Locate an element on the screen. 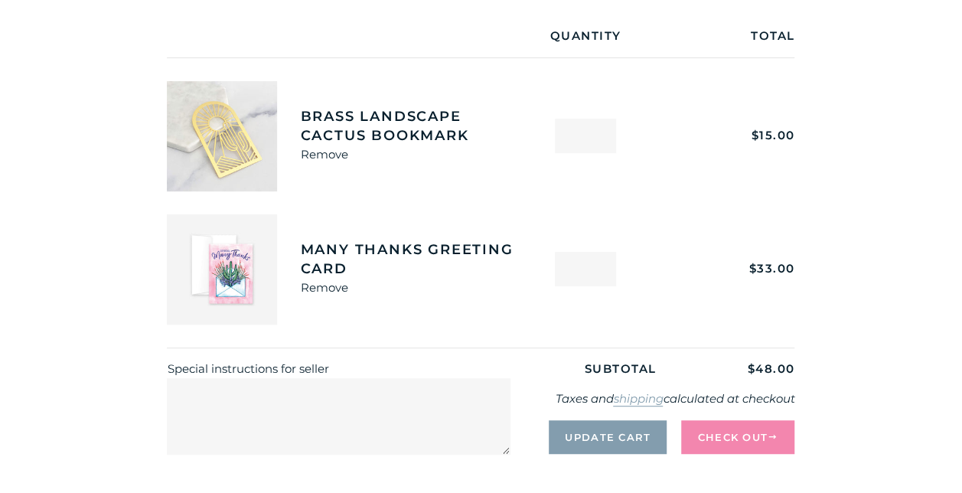 The width and height of the screenshot is (962, 493). span: $15.00 is located at coordinates (772, 135).